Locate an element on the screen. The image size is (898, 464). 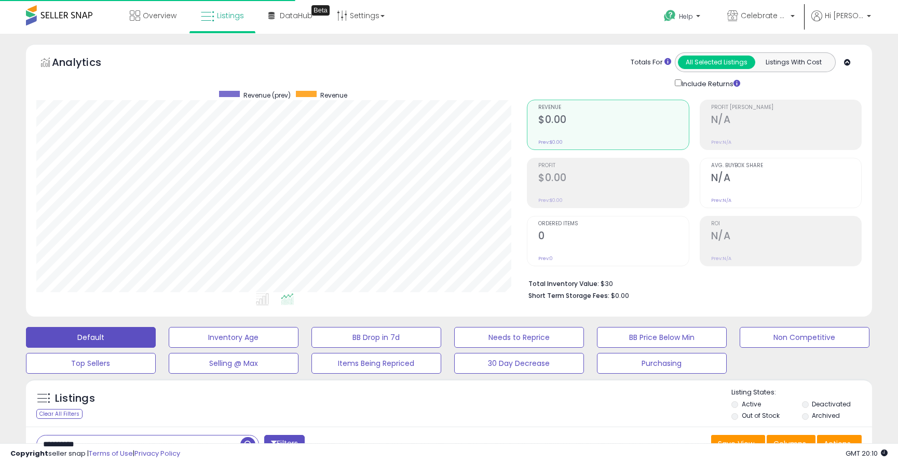
span: DataHub is located at coordinates (296, 16).